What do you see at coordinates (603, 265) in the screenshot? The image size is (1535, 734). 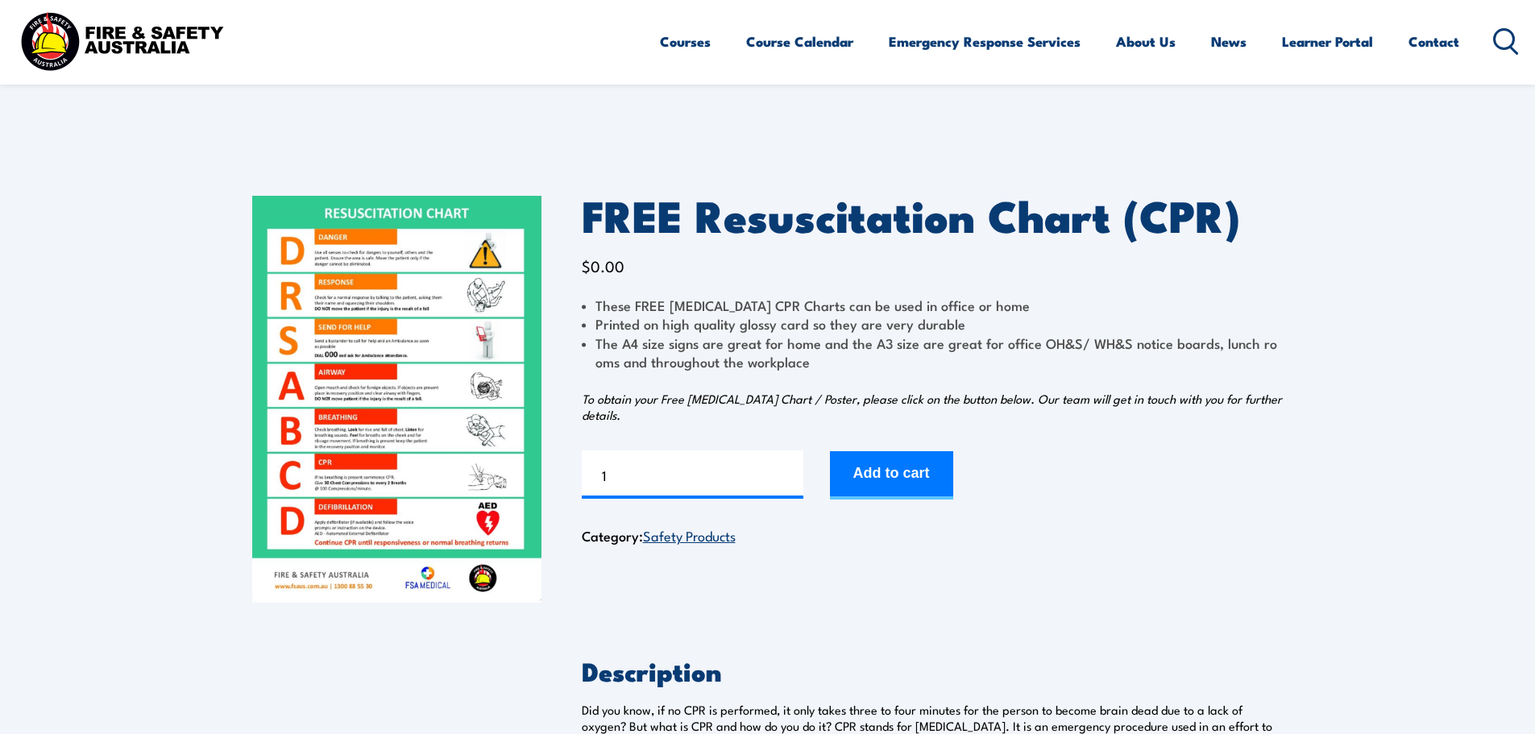 I see `bdi: 0.00` at bounding box center [603, 265].